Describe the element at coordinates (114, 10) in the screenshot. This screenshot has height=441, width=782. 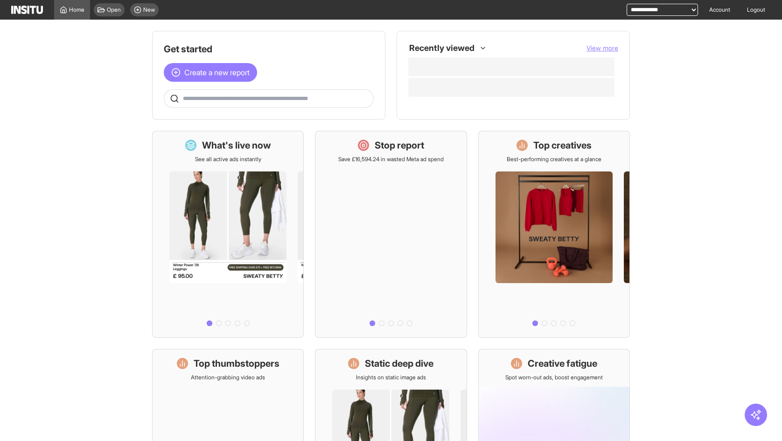
I see `span: Open` at that location.